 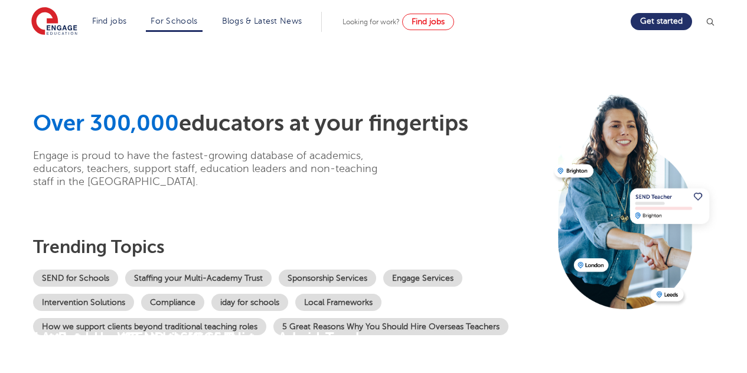 What do you see at coordinates (391, 326) in the screenshot?
I see `a: 5 Great Reasons Why You Should Hire Overseas Teachers` at bounding box center [391, 326].